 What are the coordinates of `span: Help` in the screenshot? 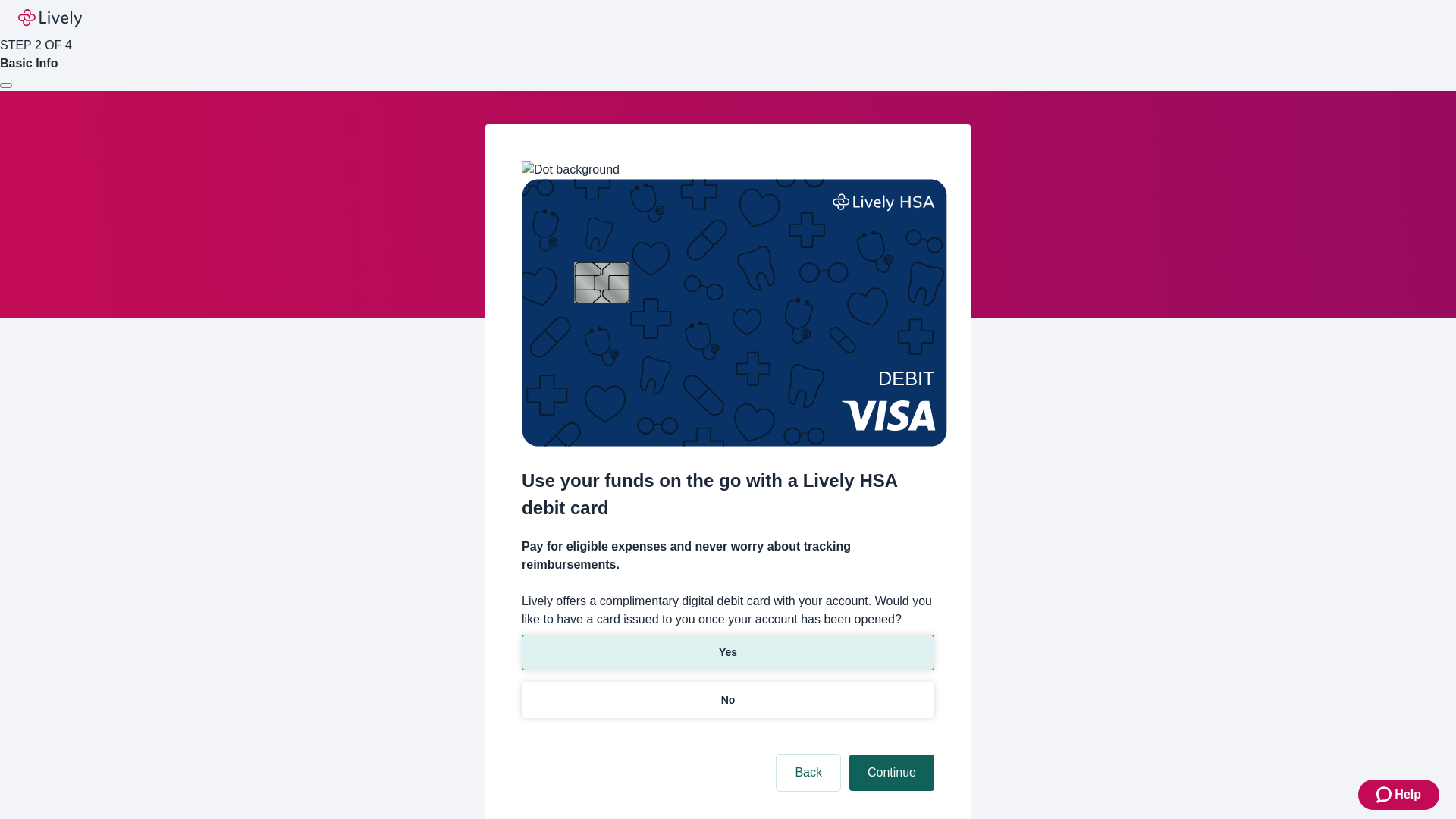 It's located at (1407, 795).